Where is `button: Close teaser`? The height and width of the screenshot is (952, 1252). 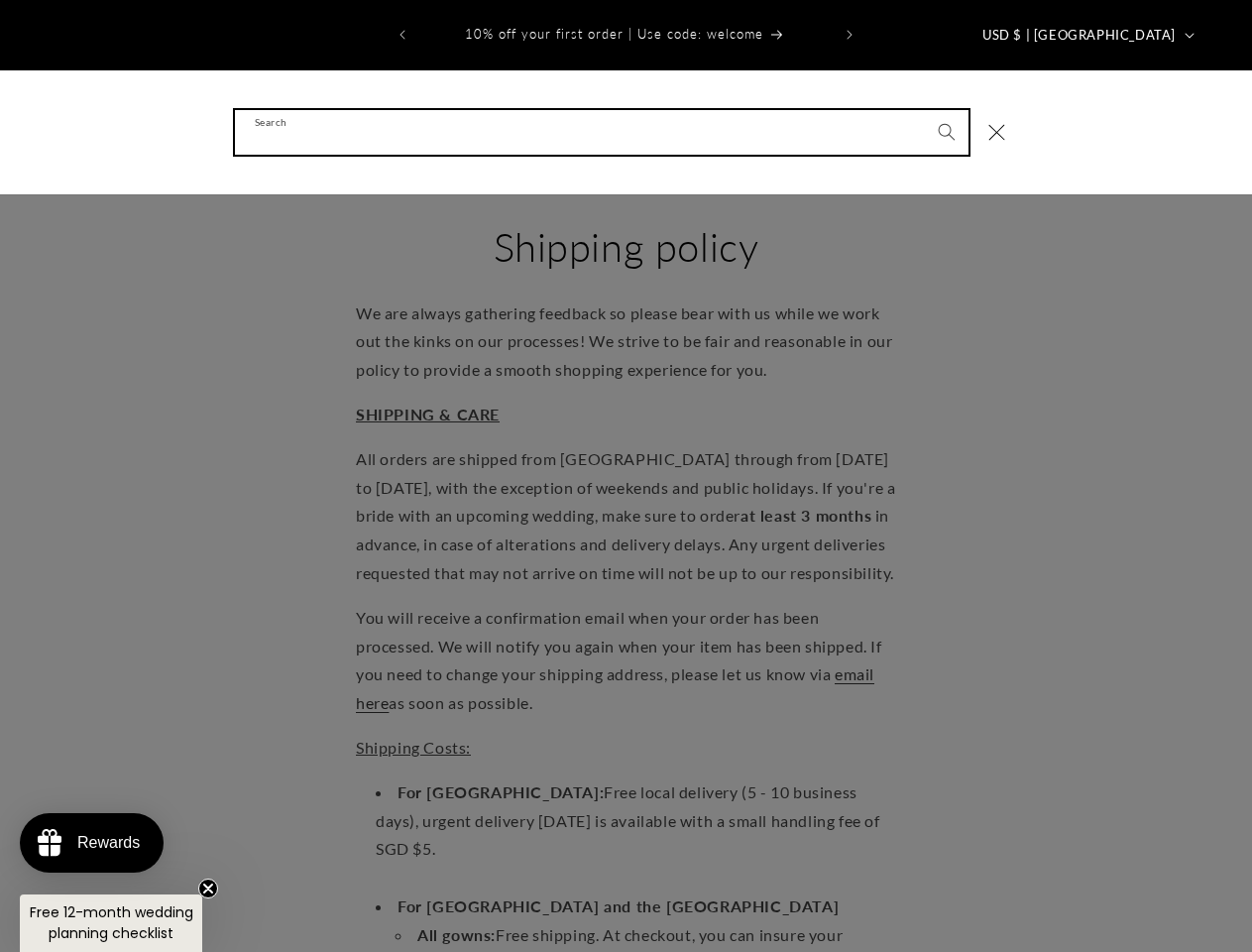 button: Close teaser is located at coordinates (209, 888).